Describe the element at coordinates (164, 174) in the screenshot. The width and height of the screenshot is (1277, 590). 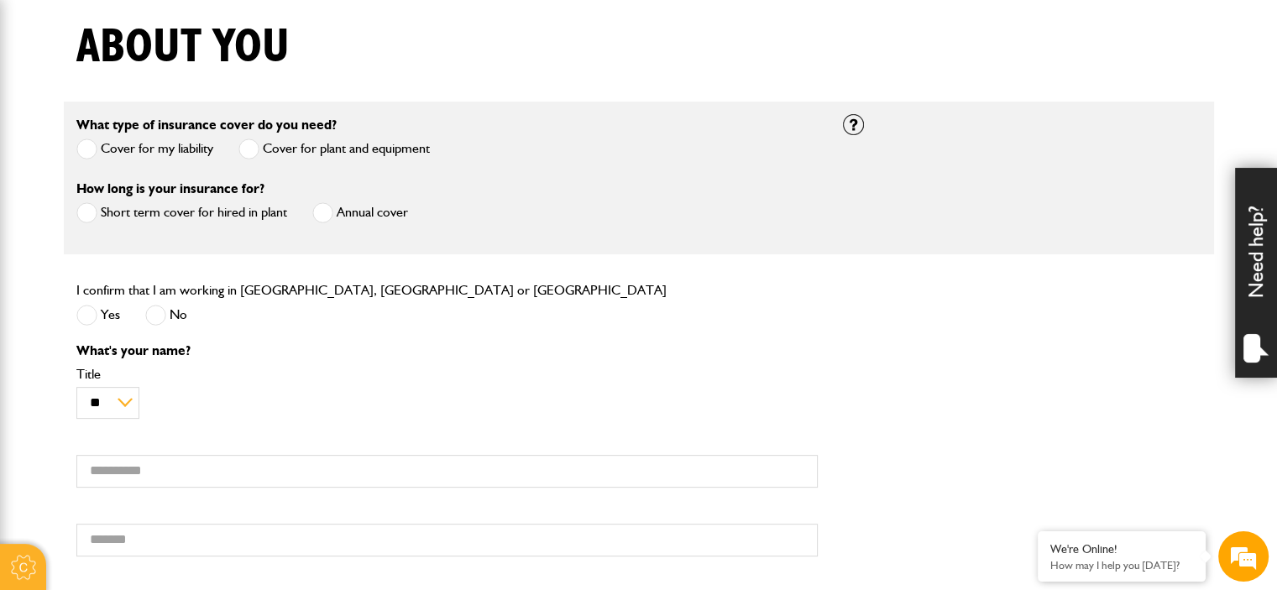
I see `input: Enter your last name` at that location.